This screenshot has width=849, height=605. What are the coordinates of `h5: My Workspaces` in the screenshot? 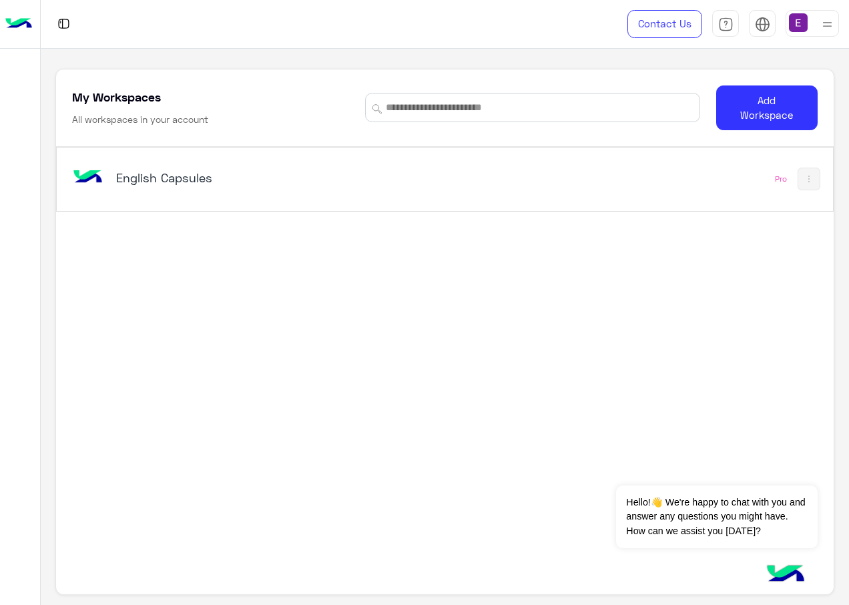 It's located at (116, 97).